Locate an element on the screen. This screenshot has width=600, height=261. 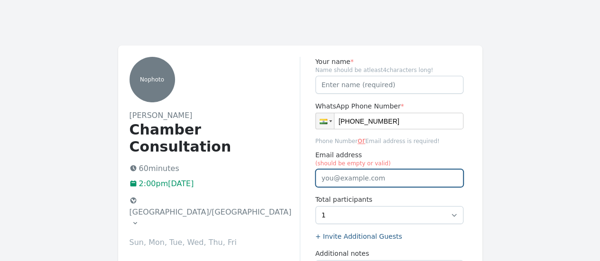
label: Additional notes is located at coordinates (390, 254).